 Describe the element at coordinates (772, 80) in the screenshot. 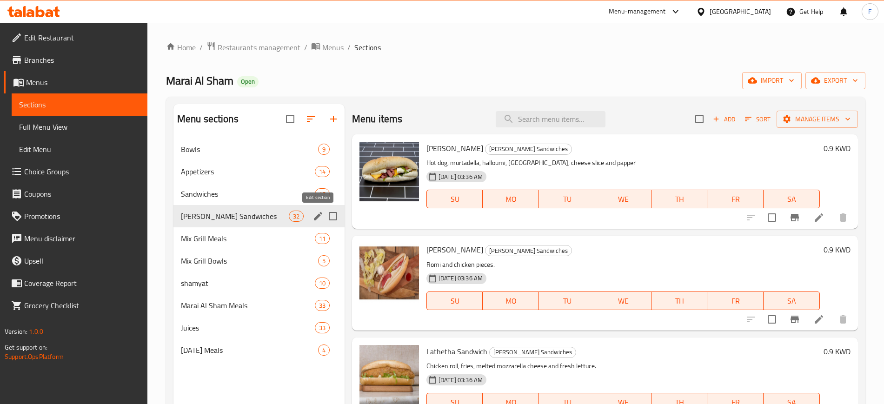

I see `button: import` at that location.